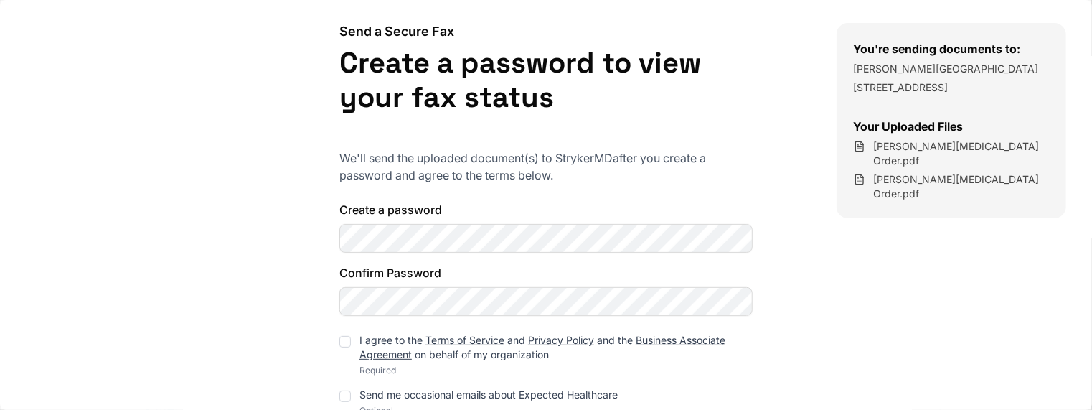  I want to click on h2: Send a Secure Fax, so click(546, 32).